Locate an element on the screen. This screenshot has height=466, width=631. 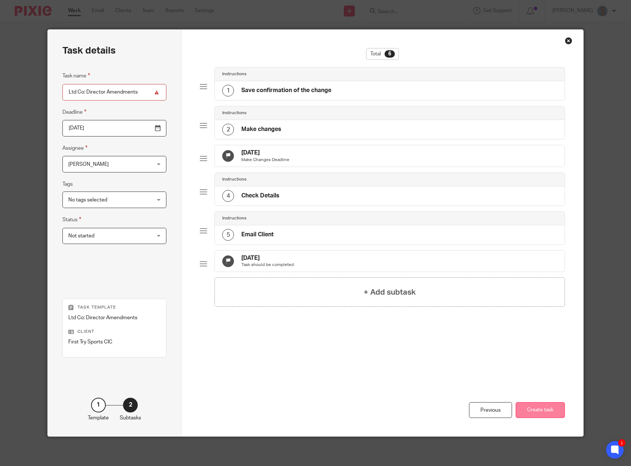
label: Tags is located at coordinates (68, 184).